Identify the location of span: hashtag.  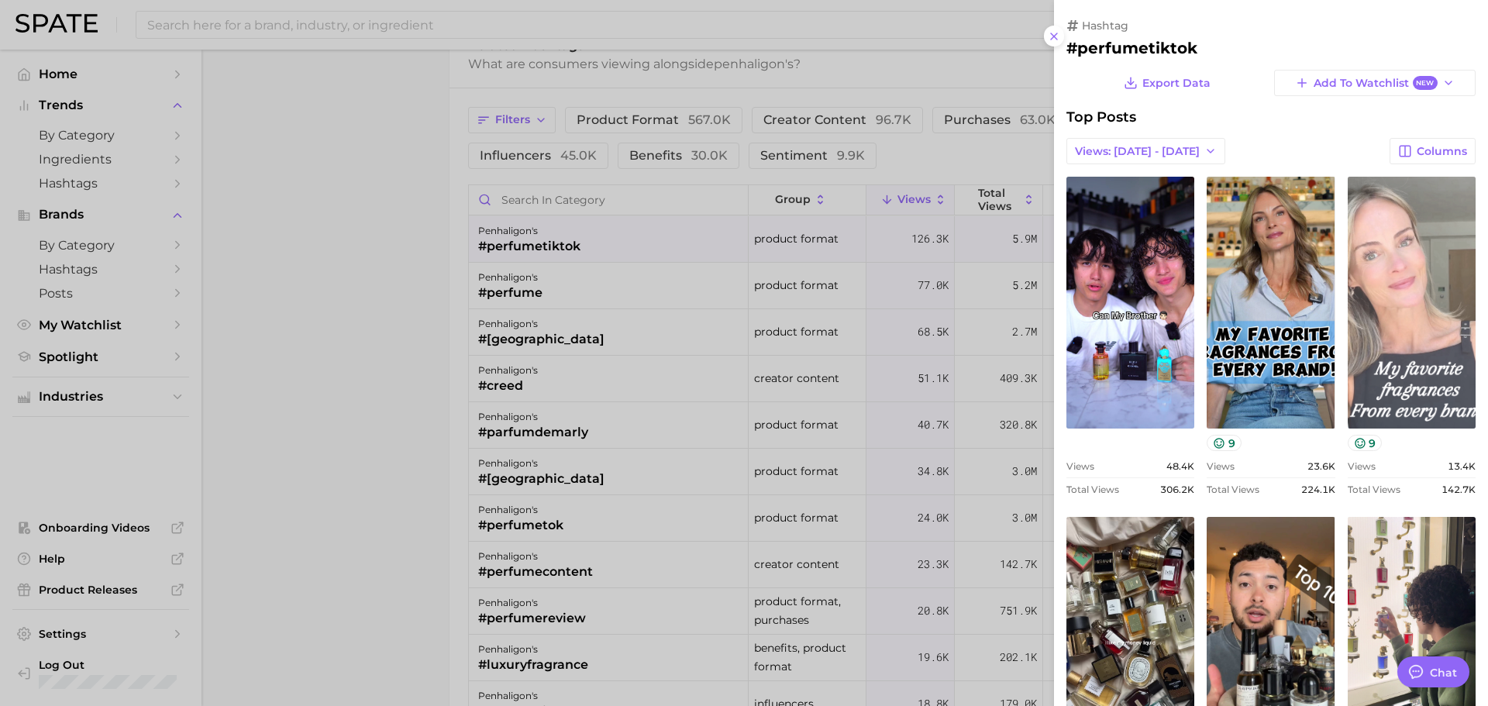
(1105, 26).